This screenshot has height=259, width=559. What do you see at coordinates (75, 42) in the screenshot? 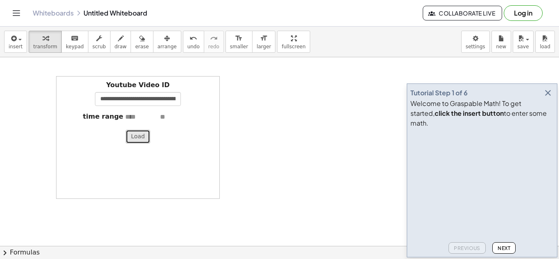
I see `button: keyboardkeypad` at bounding box center [75, 42].